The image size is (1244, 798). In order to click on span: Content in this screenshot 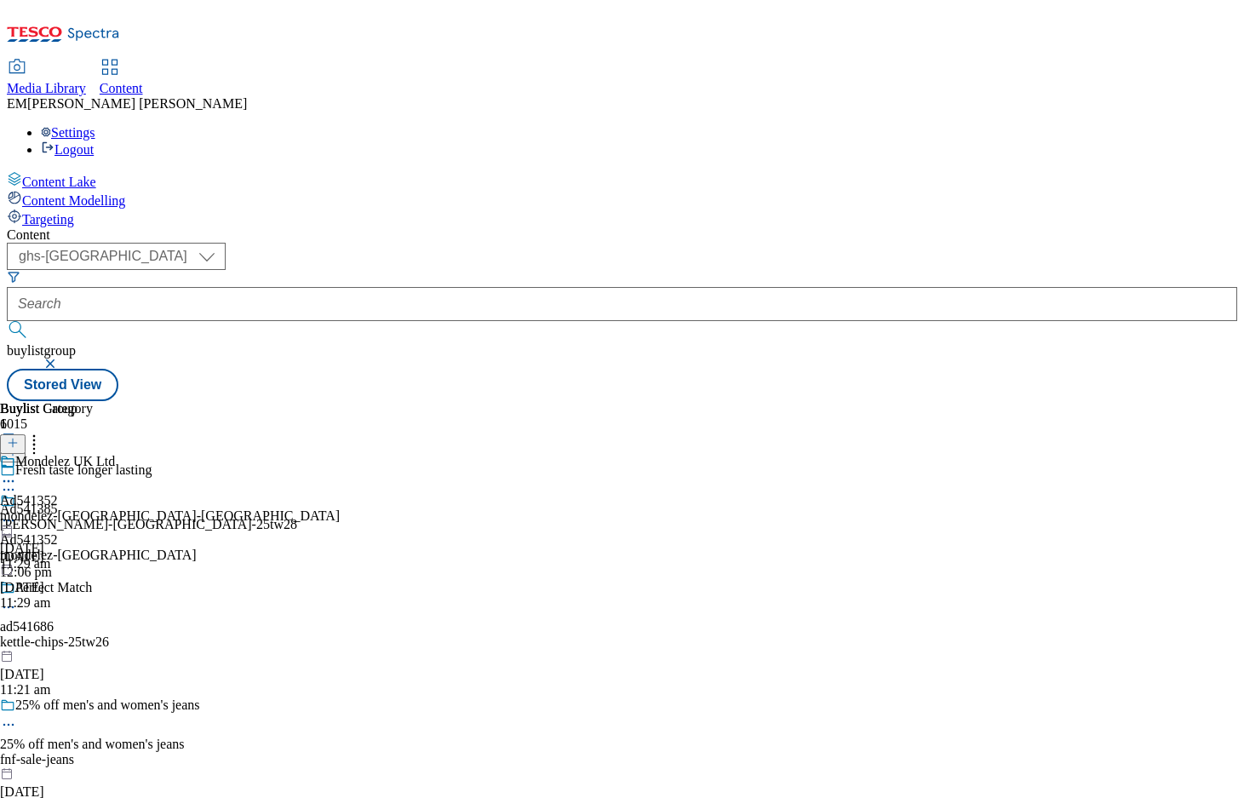, I will do `click(121, 88)`.